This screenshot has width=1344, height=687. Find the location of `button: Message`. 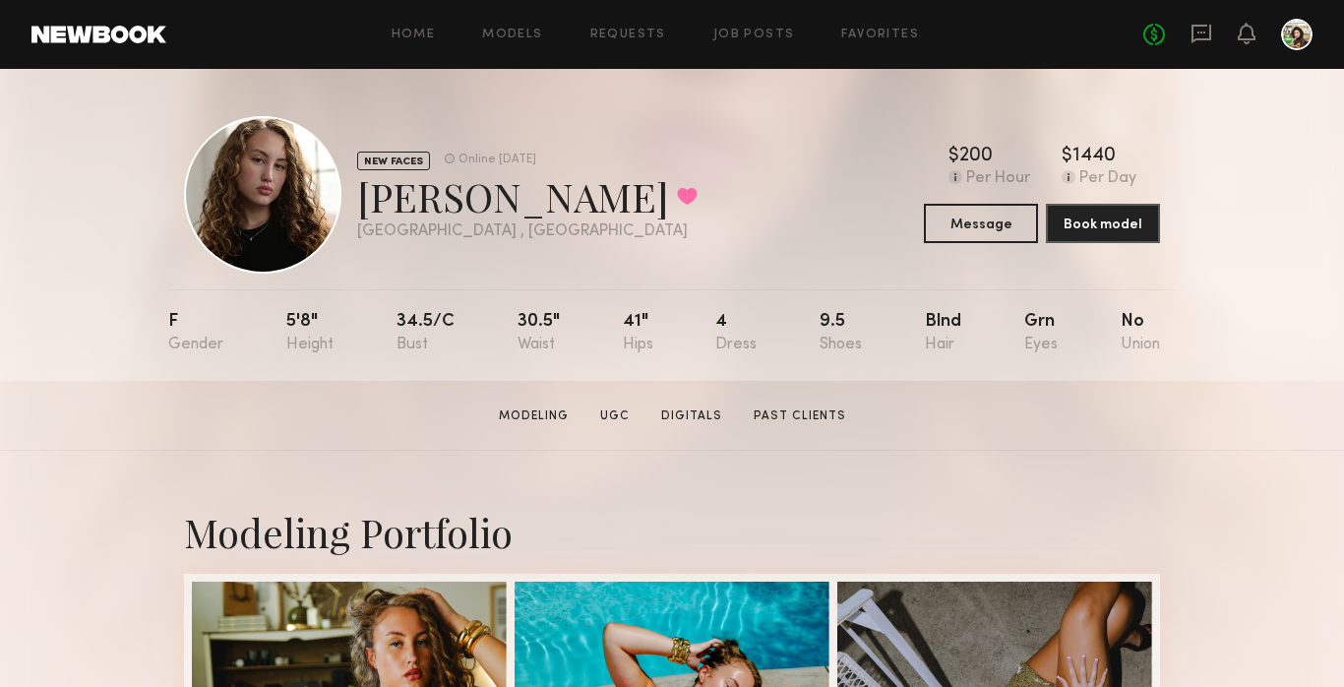

button: Message is located at coordinates (981, 223).